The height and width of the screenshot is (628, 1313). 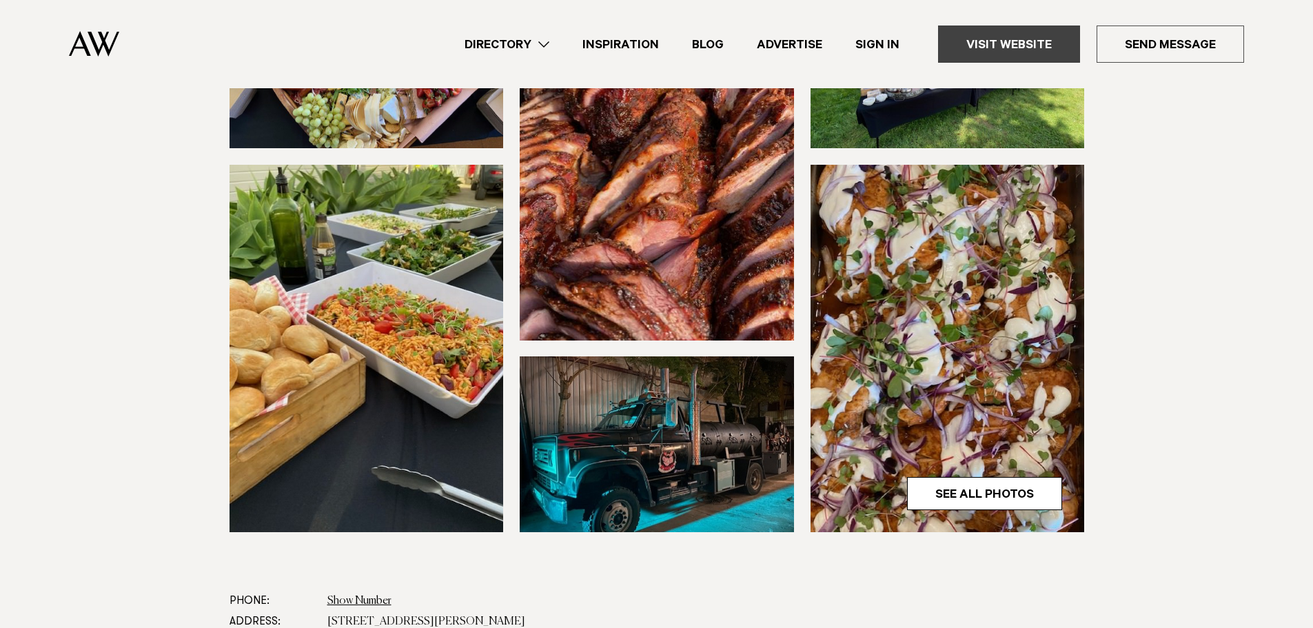 What do you see at coordinates (359, 601) in the screenshot?
I see `a: Show Number` at bounding box center [359, 601].